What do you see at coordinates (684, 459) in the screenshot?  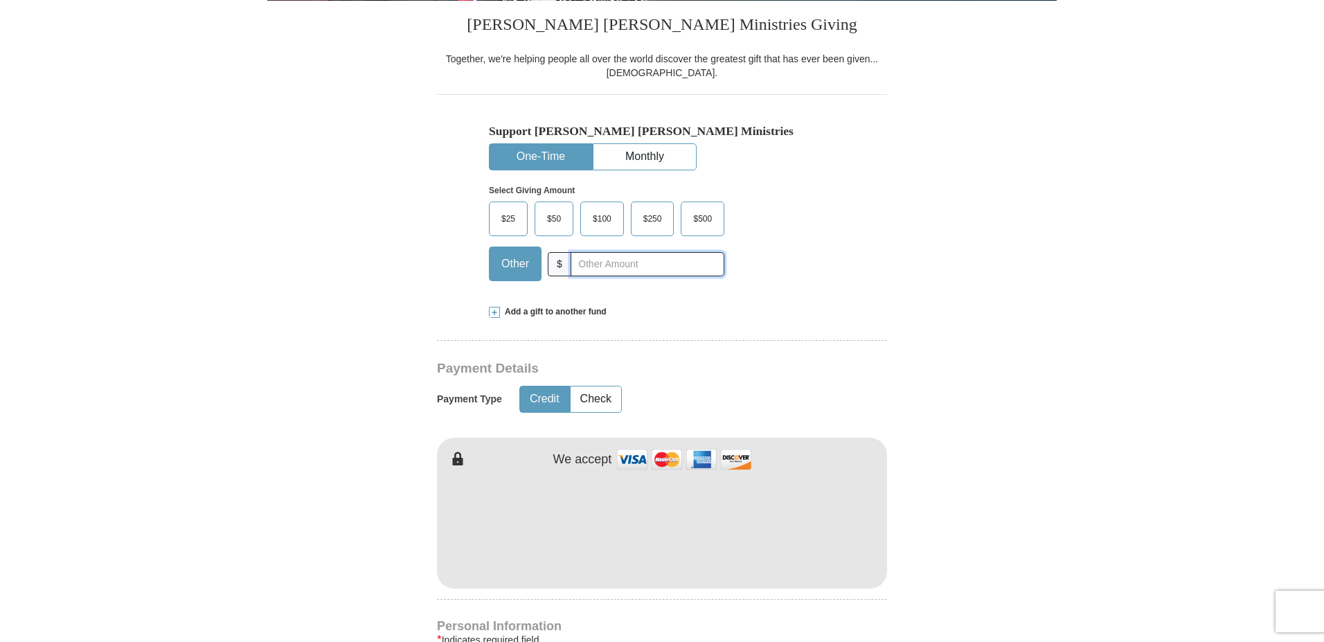 I see `img: credit cards accepted` at bounding box center [684, 459].